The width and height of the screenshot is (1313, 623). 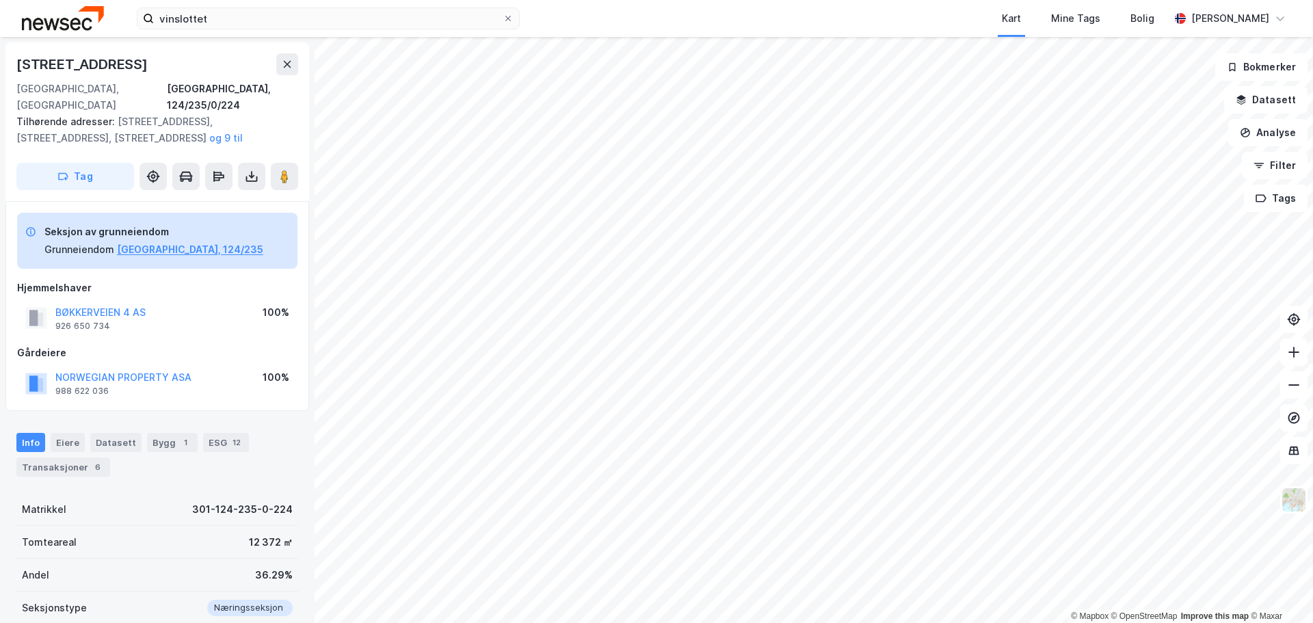 I want to click on div: Andel, so click(x=36, y=575).